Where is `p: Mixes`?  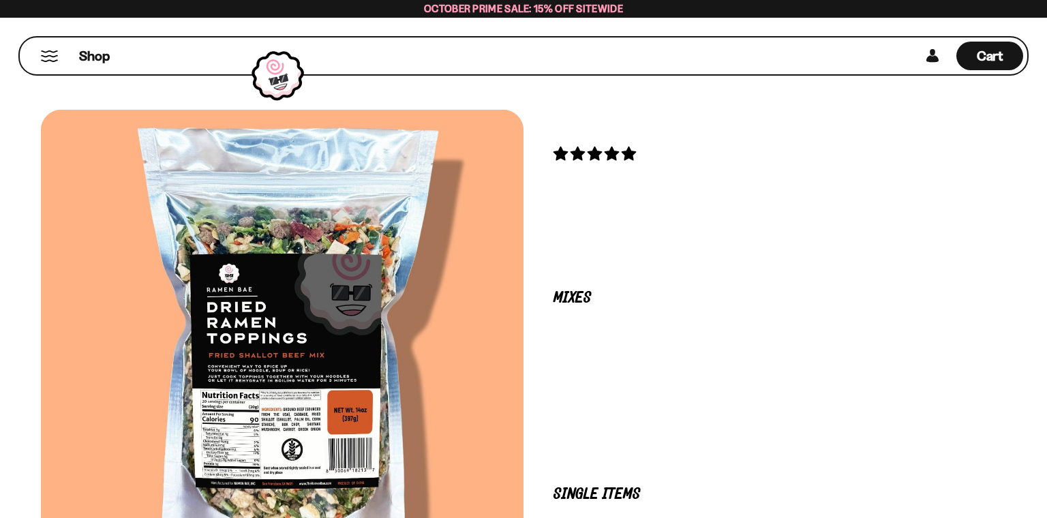 p: Mixes is located at coordinates (765, 298).